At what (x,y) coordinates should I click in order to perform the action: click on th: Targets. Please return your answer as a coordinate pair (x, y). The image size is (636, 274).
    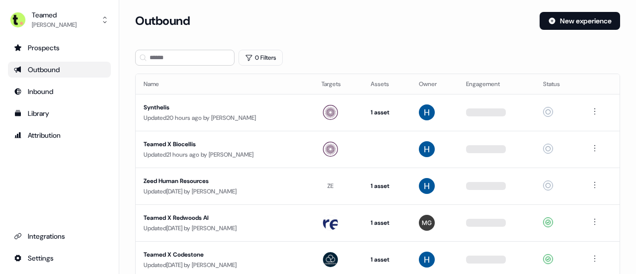
    Looking at the image, I should click on (338, 84).